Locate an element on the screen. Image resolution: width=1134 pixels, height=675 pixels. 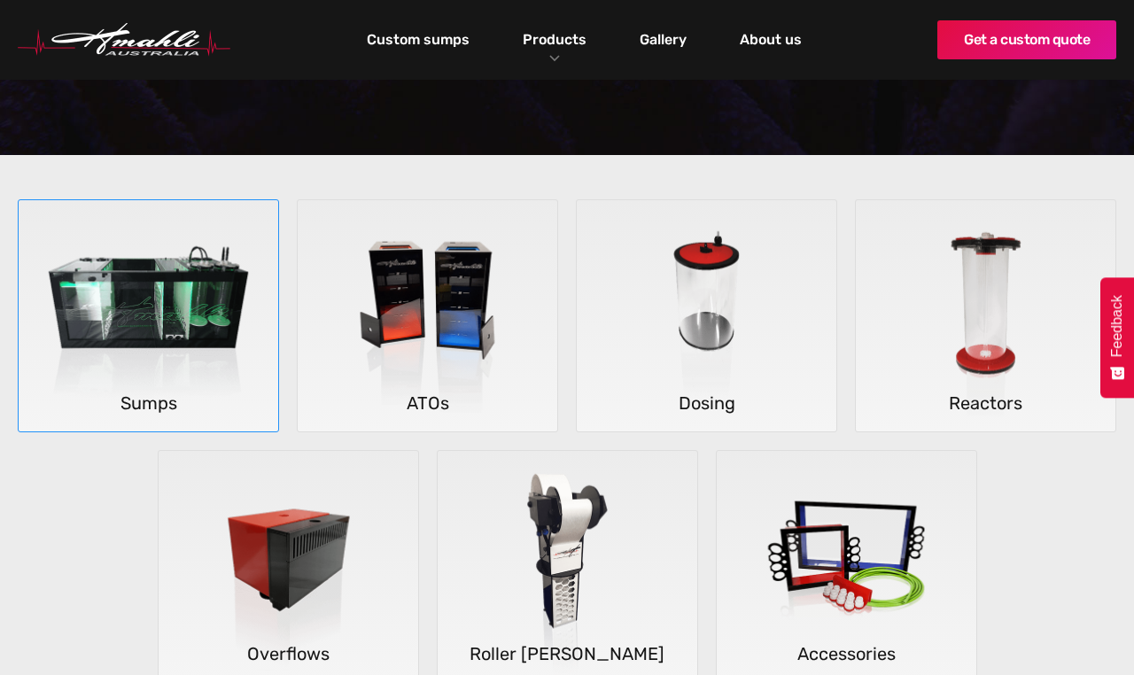
a: Custom sumps is located at coordinates (418, 40).